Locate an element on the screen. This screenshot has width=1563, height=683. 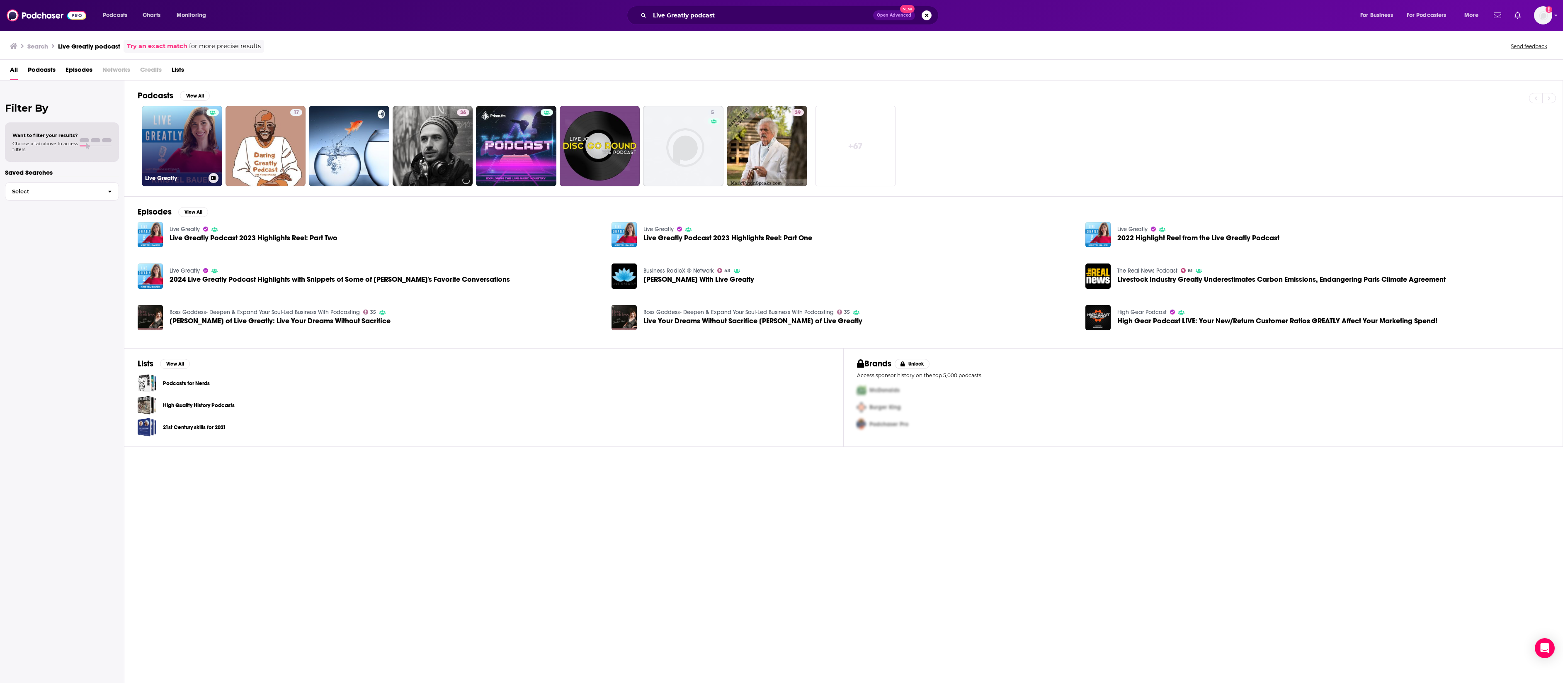
a: +67 is located at coordinates (856, 146).